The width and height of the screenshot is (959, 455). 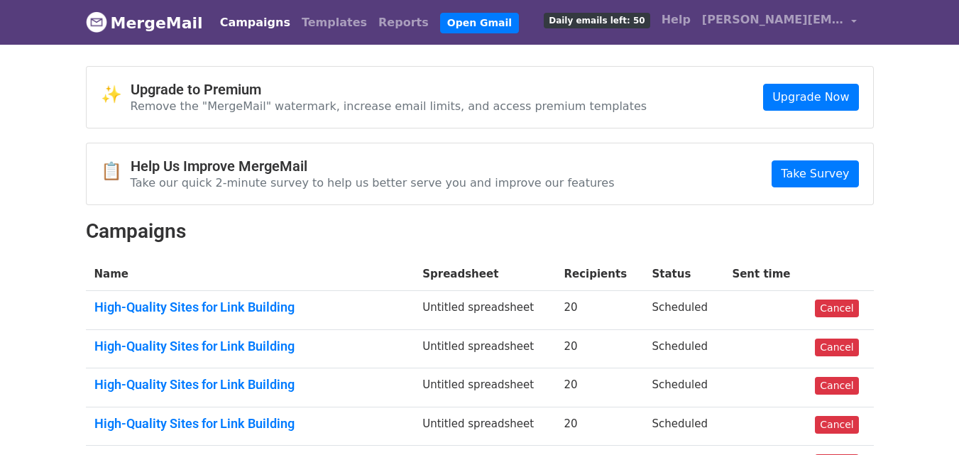 I want to click on a: Help, so click(x=676, y=20).